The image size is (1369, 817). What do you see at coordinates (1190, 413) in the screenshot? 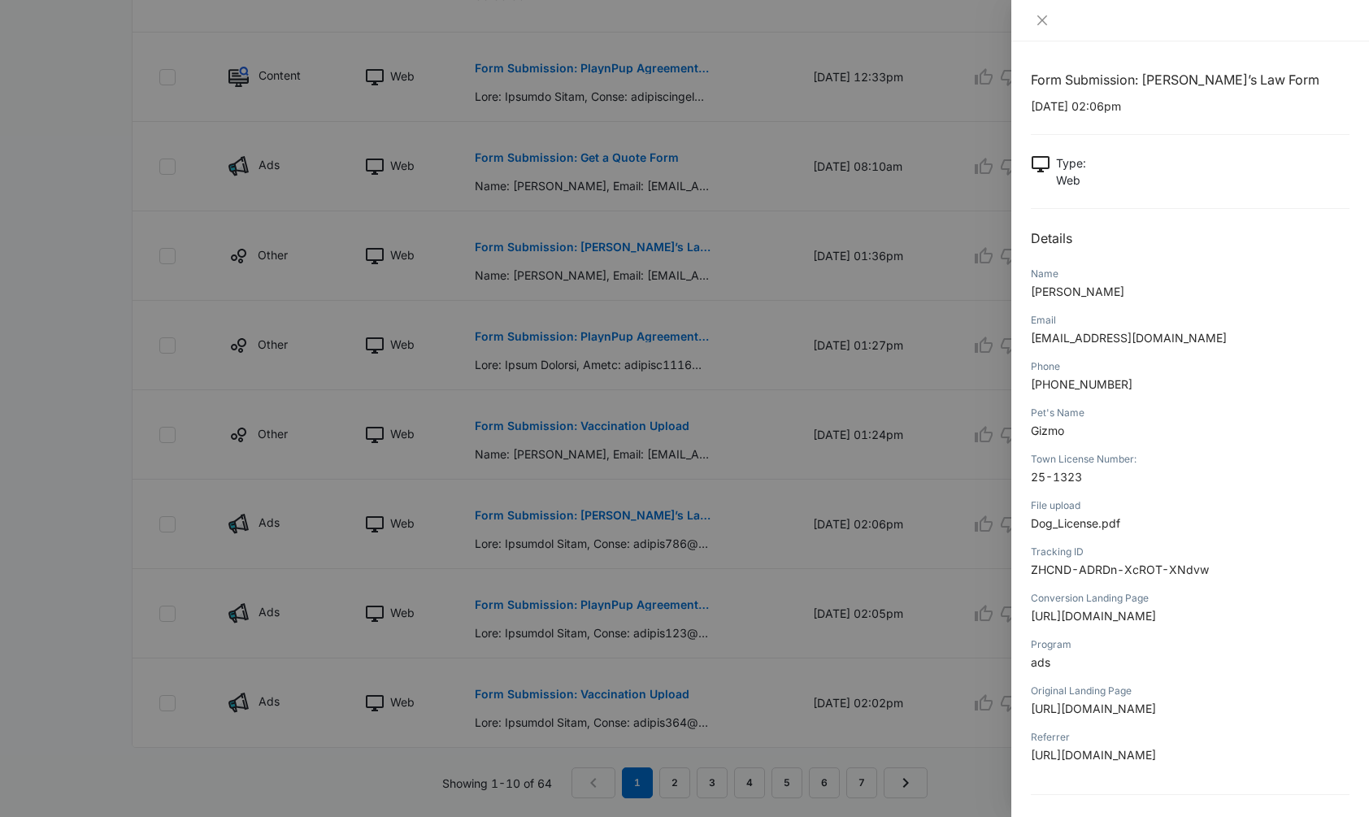
I see `div: Pet's Name` at bounding box center [1190, 413].